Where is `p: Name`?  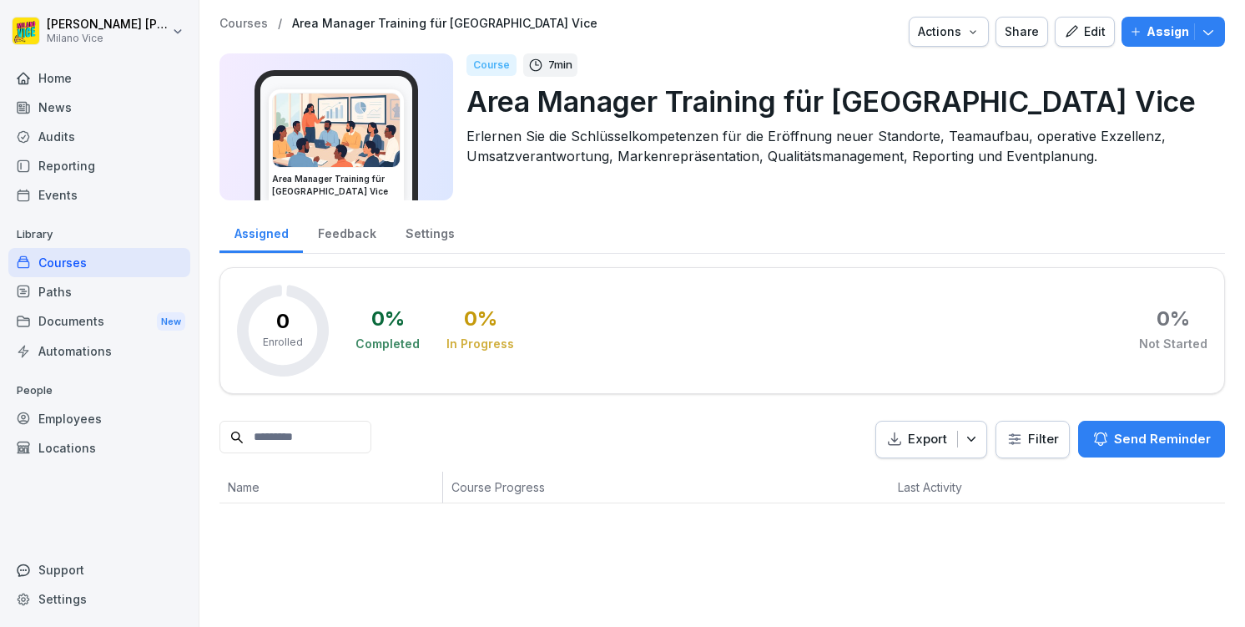
p: Name is located at coordinates (330, 486).